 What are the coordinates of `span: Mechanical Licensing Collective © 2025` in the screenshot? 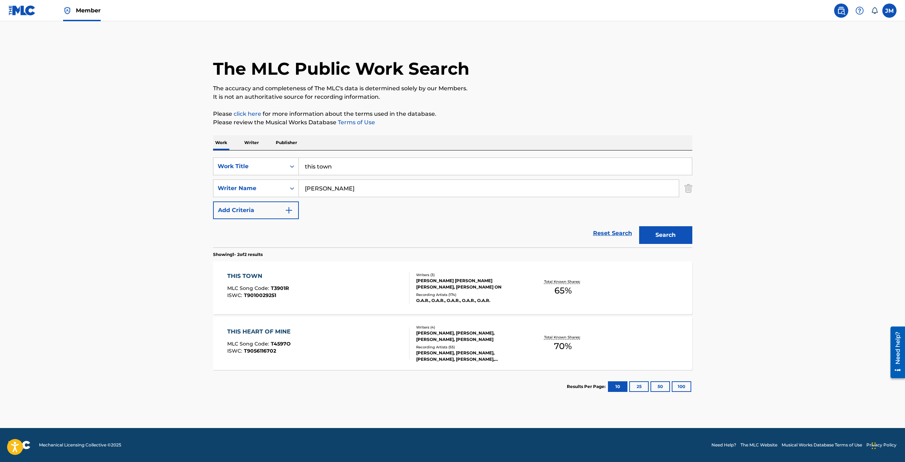 It's located at (80, 445).